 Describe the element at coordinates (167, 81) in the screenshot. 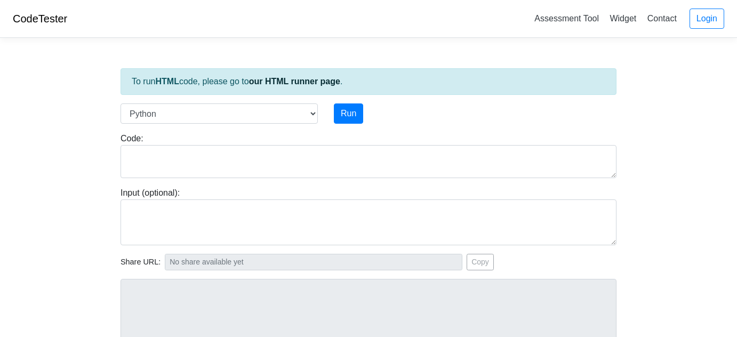

I see `strong: HTML` at that location.